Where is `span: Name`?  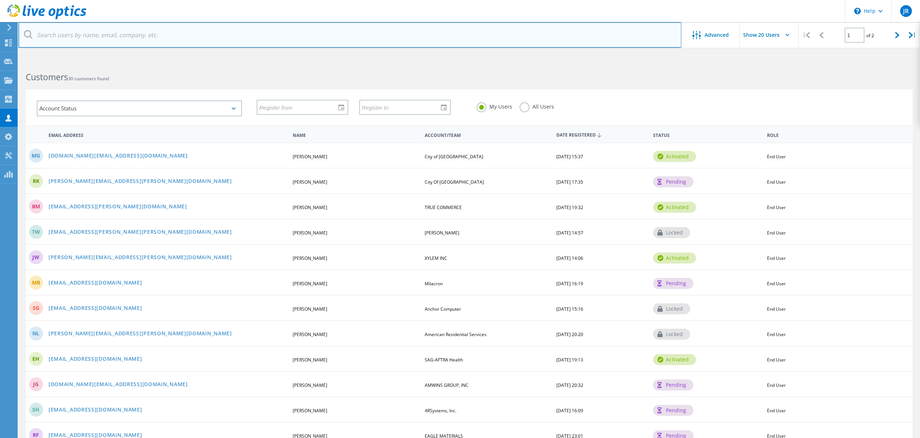 span: Name is located at coordinates (356, 135).